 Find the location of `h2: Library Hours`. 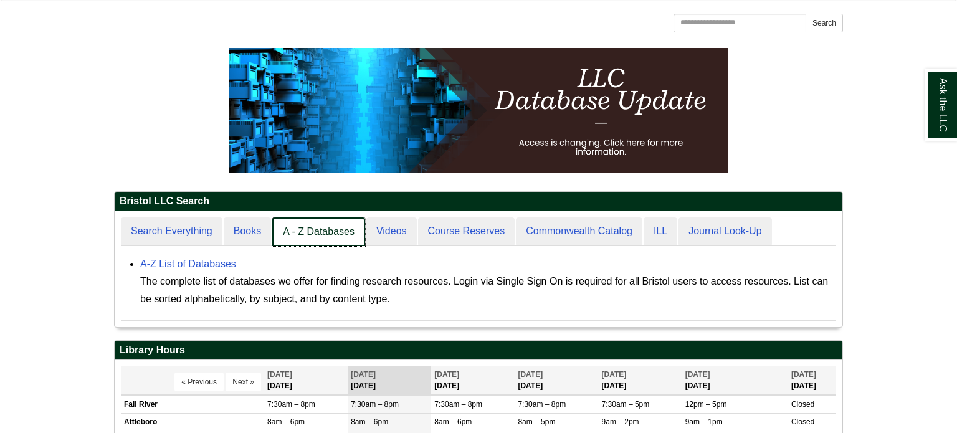

h2: Library Hours is located at coordinates (478, 350).